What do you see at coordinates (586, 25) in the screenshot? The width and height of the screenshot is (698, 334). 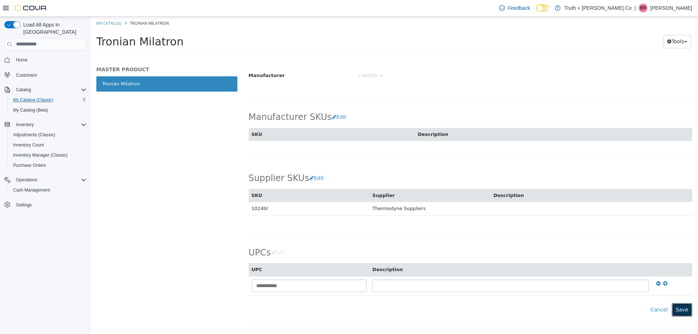 I see `button: Tools` at bounding box center [586, 25].